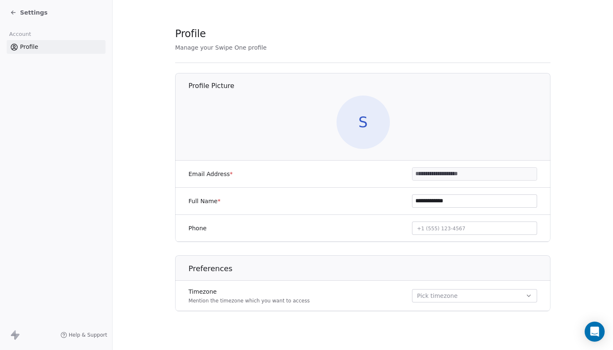 The height and width of the screenshot is (350, 613). I want to click on button: Pick timezone, so click(475, 296).